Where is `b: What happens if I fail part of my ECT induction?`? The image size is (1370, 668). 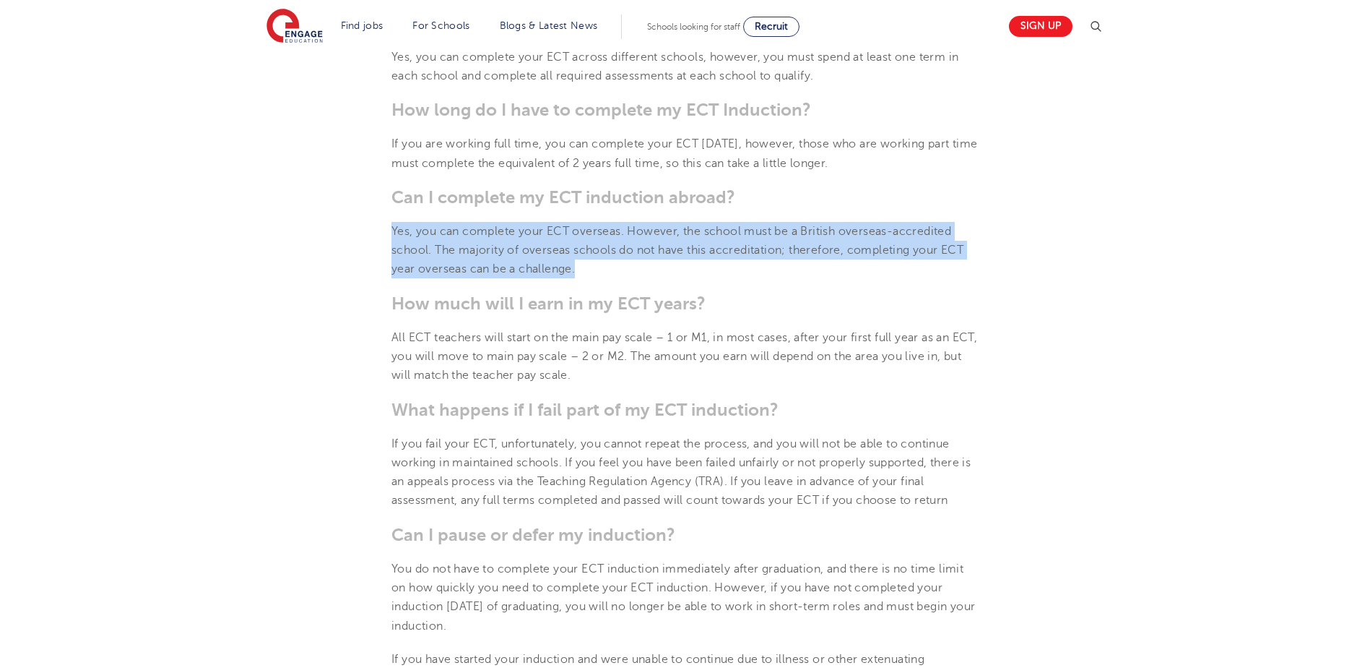
b: What happens if I fail part of my ECT induction? is located at coordinates (585, 410).